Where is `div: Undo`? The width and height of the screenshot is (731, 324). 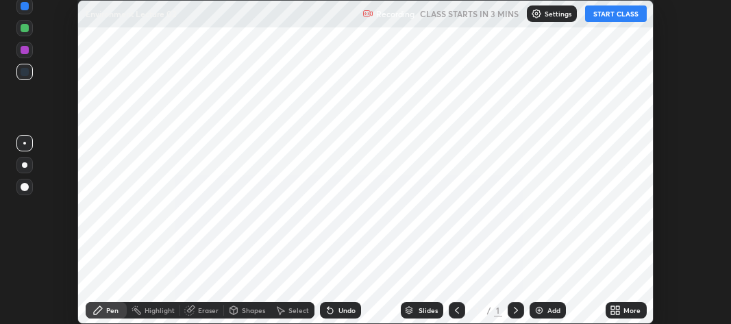
div: Undo is located at coordinates (347, 310).